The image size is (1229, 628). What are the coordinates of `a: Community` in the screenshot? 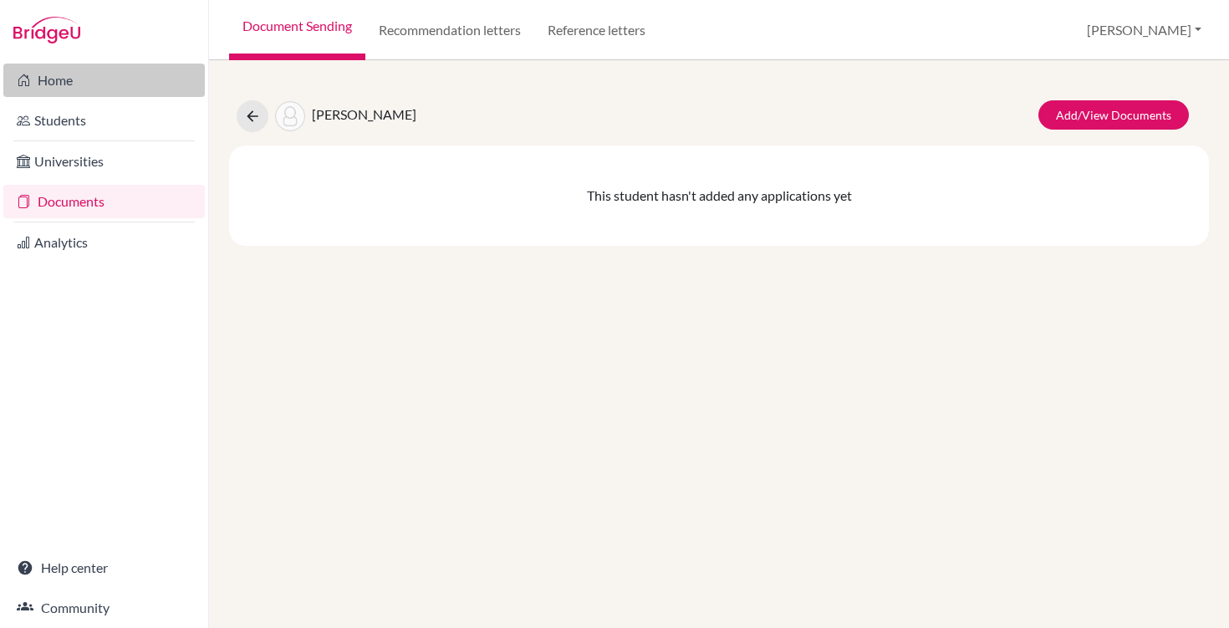 It's located at (104, 608).